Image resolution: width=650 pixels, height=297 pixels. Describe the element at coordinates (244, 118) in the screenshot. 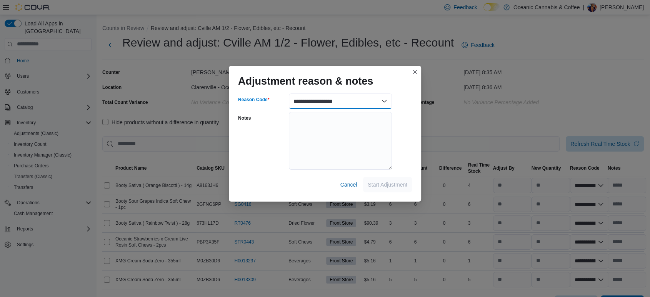

I see `label: Notes` at that location.